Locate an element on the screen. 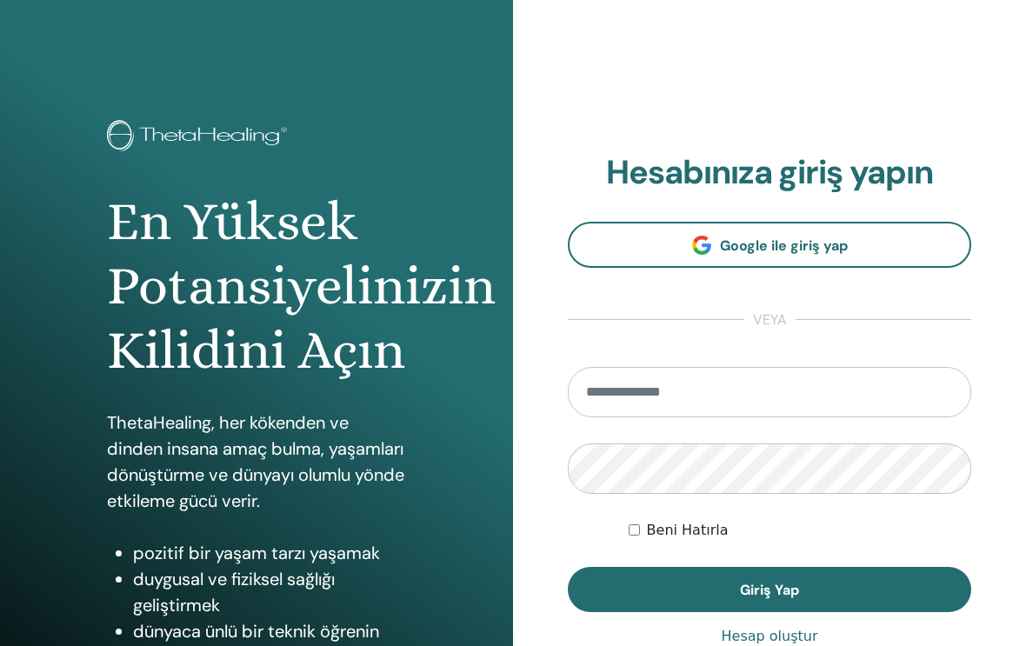 This screenshot has width=1026, height=646. p: ThetaHealing, her kökenden ve dinden insana amaç bulma, yaşamları dönüştürme ve dünyayı olumlu yö... is located at coordinates (256, 462).